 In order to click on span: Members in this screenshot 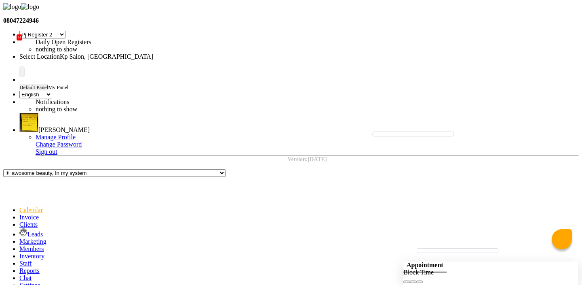, I will do `click(32, 248)`.